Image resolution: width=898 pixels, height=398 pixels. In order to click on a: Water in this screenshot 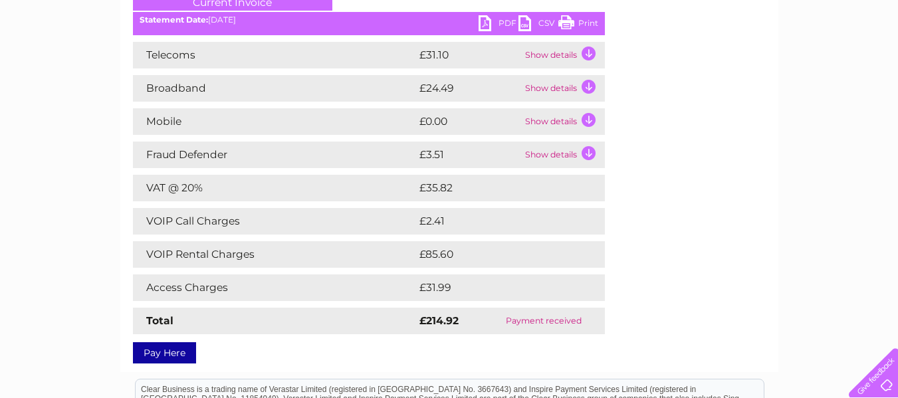, I will do `click(677, 61)`.